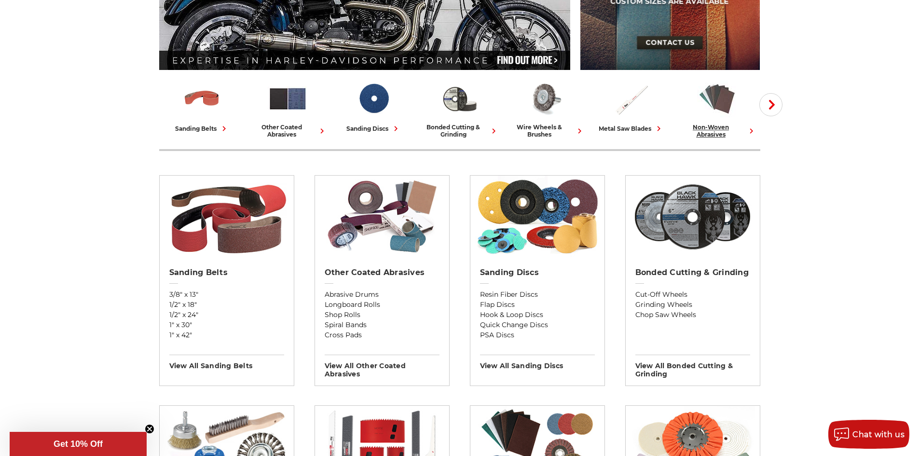 The image size is (919, 456). I want to click on a: Resin Fiber Discs, so click(537, 294).